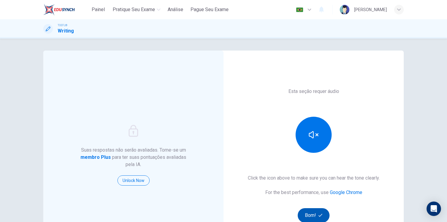  Describe the element at coordinates (209, 10) in the screenshot. I see `button: Pague Seu Exame` at that location.